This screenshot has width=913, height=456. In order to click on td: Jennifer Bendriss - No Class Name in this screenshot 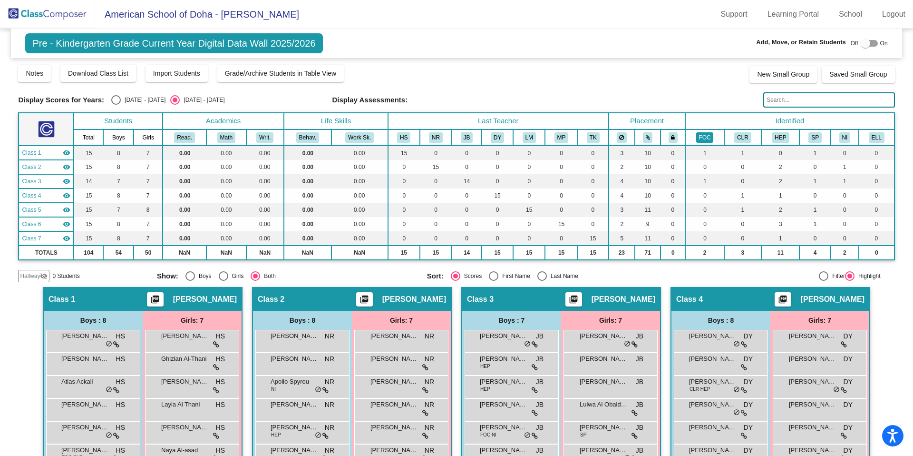, I will do `click(46, 181)`.